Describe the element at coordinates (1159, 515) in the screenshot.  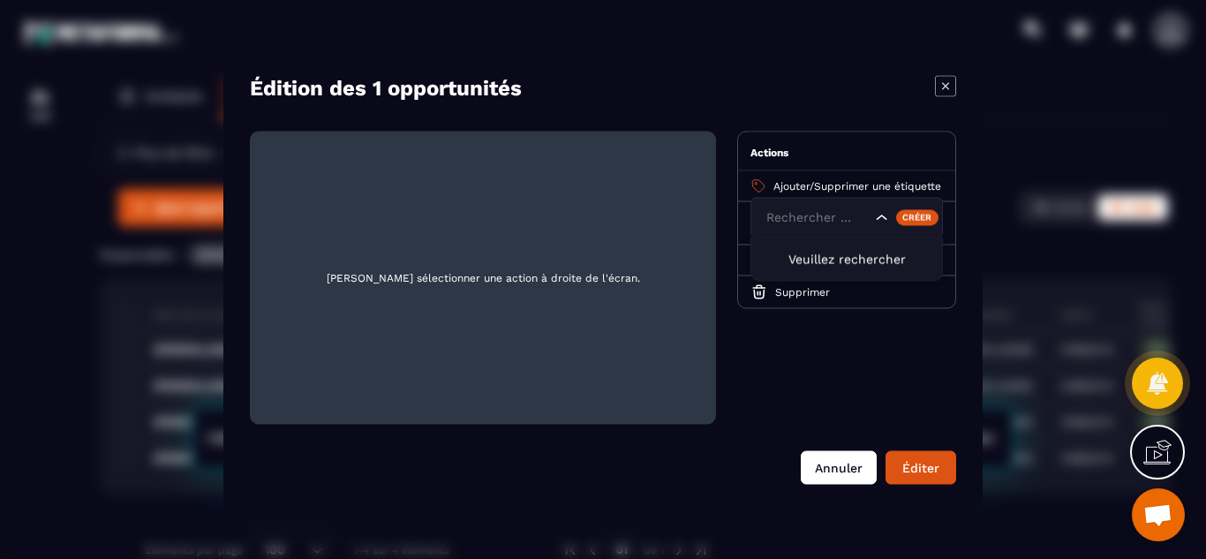
I see `div: Ouvrir le chat` at that location.